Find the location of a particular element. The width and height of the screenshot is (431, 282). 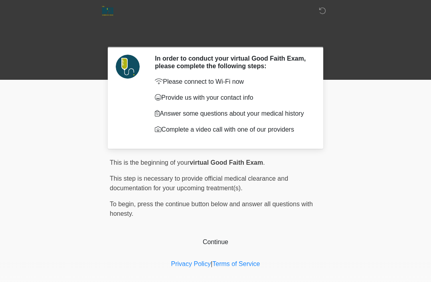

p: Provide us with your contact info is located at coordinates (232, 98).